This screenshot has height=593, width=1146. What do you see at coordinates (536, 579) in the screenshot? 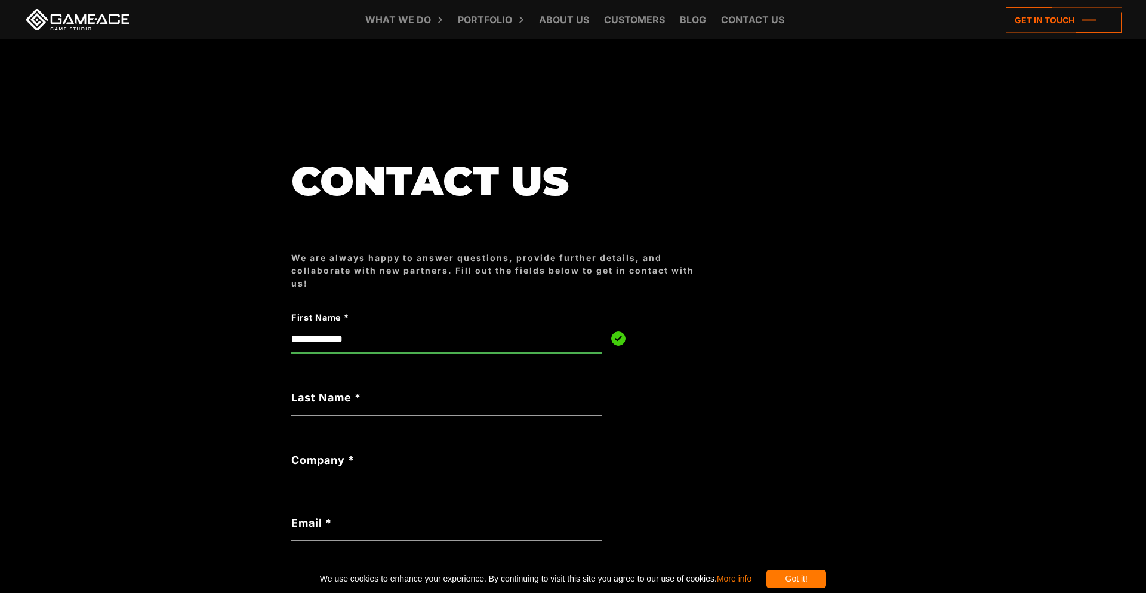
I see `span: We use cookies to enhance your experience. By continuing to visit this site you agree to our use ...` at bounding box center [536, 579].